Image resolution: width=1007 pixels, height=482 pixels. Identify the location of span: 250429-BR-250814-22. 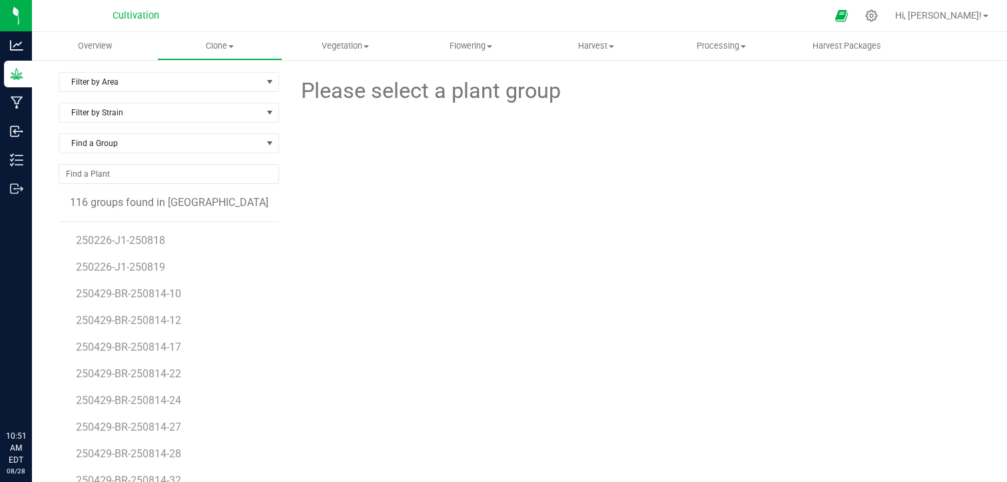
(129, 373).